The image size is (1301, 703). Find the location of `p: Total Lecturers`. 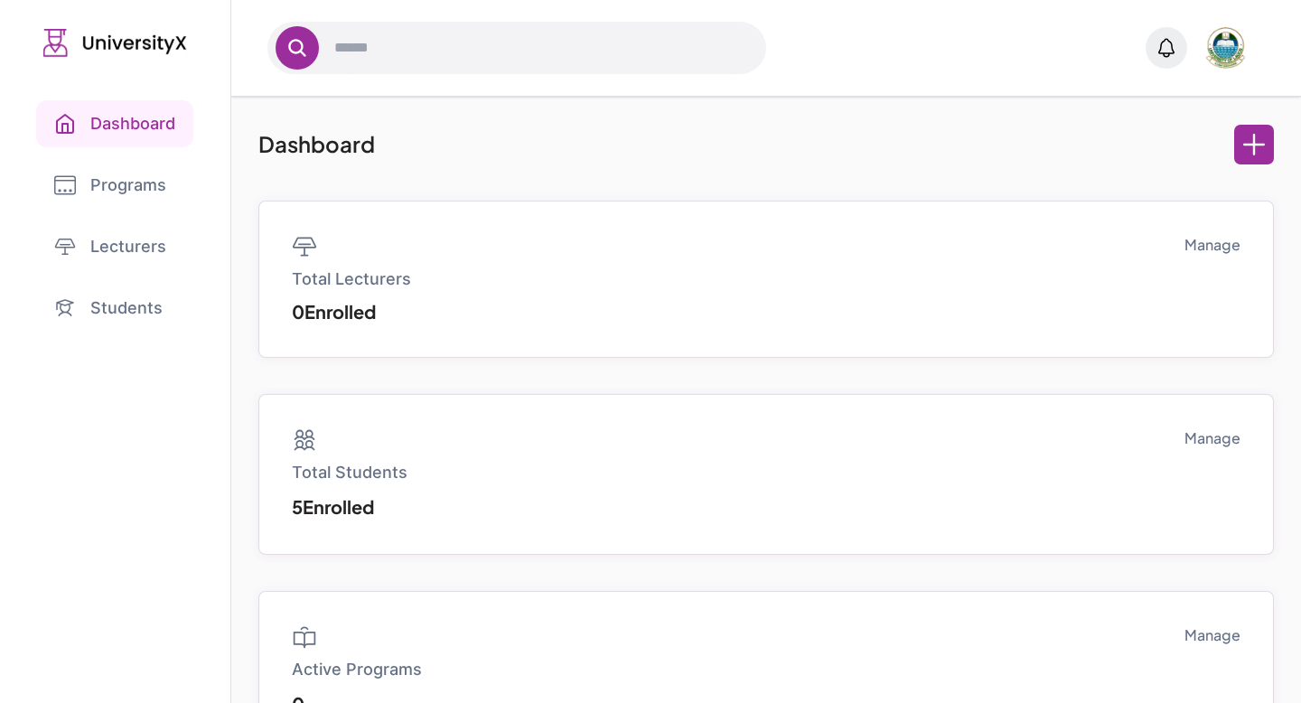

p: Total Lecturers is located at coordinates (351, 279).